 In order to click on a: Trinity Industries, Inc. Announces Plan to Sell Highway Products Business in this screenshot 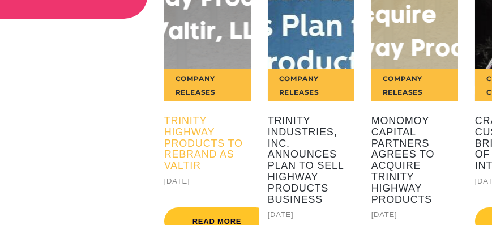, I will do `click(311, 160)`.